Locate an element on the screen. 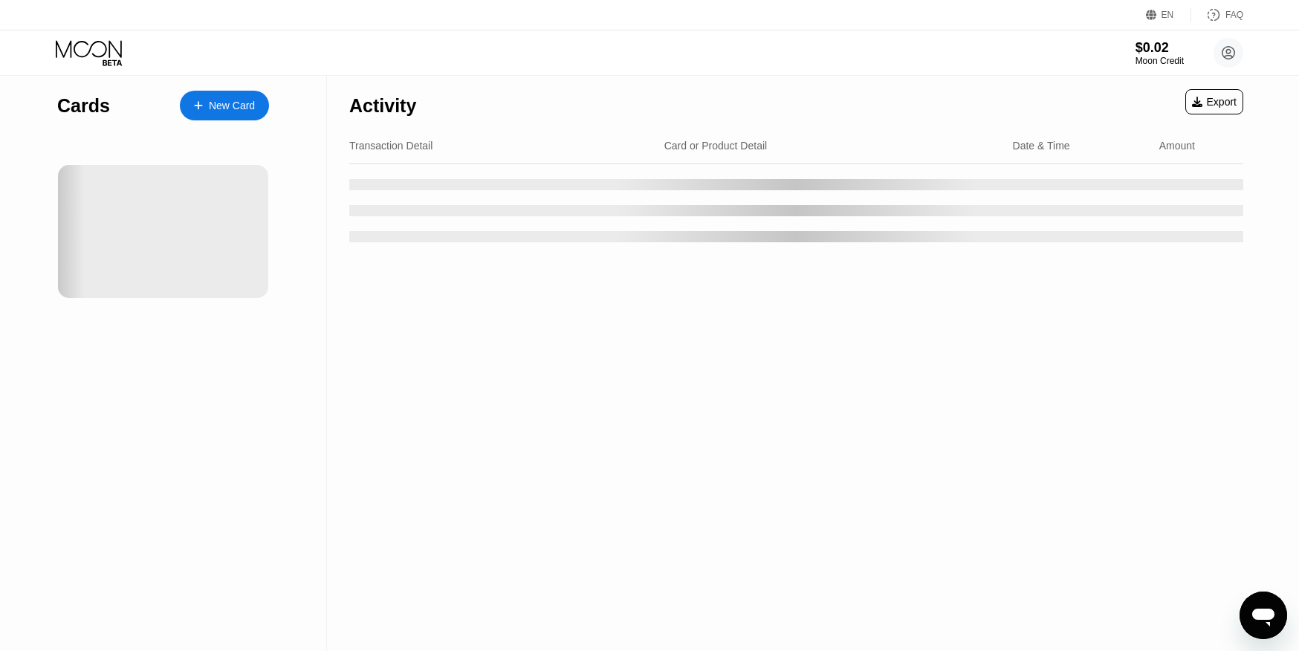 This screenshot has height=651, width=1299. div: Activity is located at coordinates (383, 106).